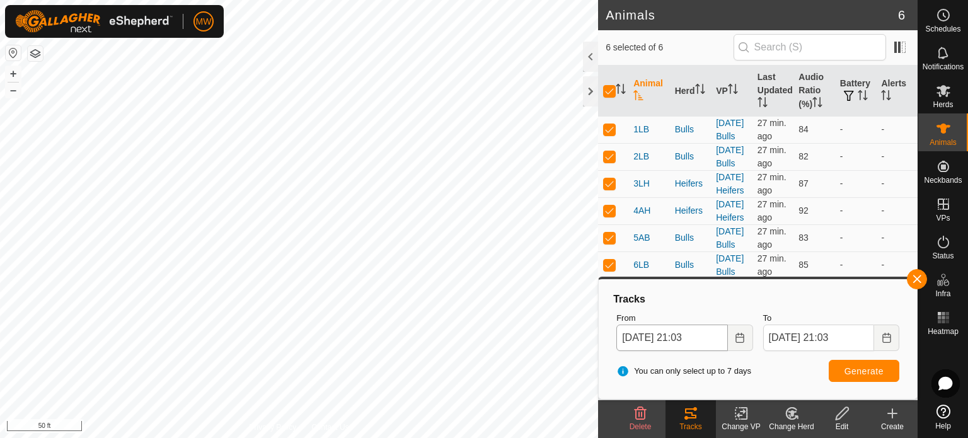 This screenshot has width=968, height=438. What do you see at coordinates (803, 156) in the screenshot?
I see `span: 82` at bounding box center [803, 156].